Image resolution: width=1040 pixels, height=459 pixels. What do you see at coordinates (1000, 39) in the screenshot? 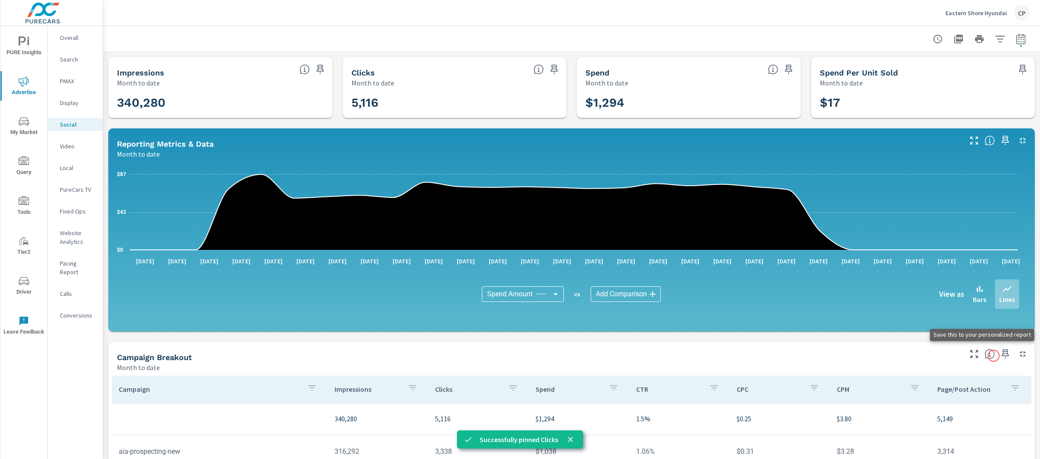
I see `button: Apply Filters` at bounding box center [1000, 39].